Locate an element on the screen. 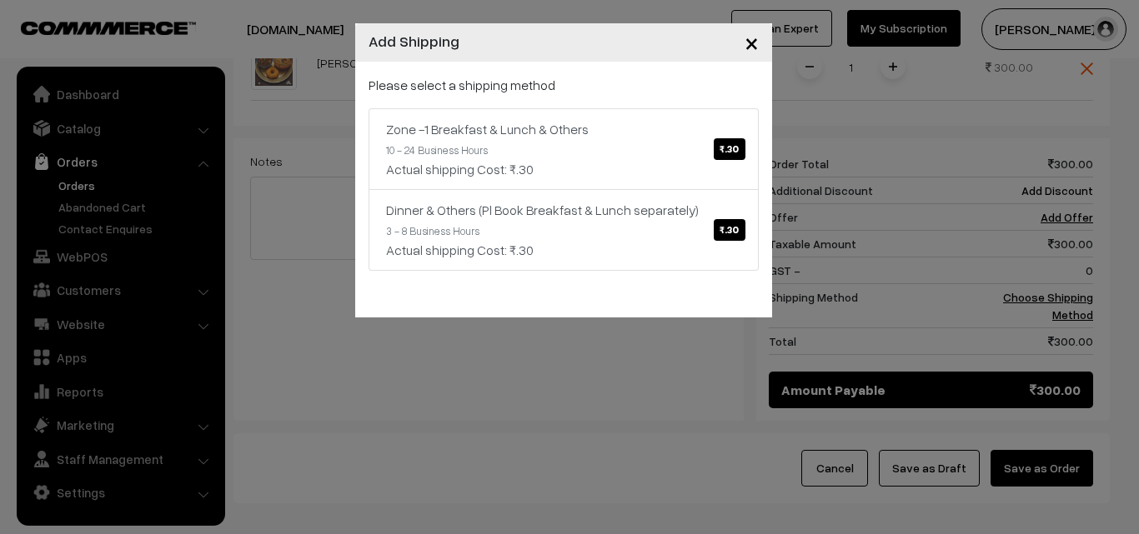  a: Zone -1 Breakfast & Lunch & Others₹.30 10 - 24 Business HoursActual shipping Cost: ₹.30 is located at coordinates (564, 149).